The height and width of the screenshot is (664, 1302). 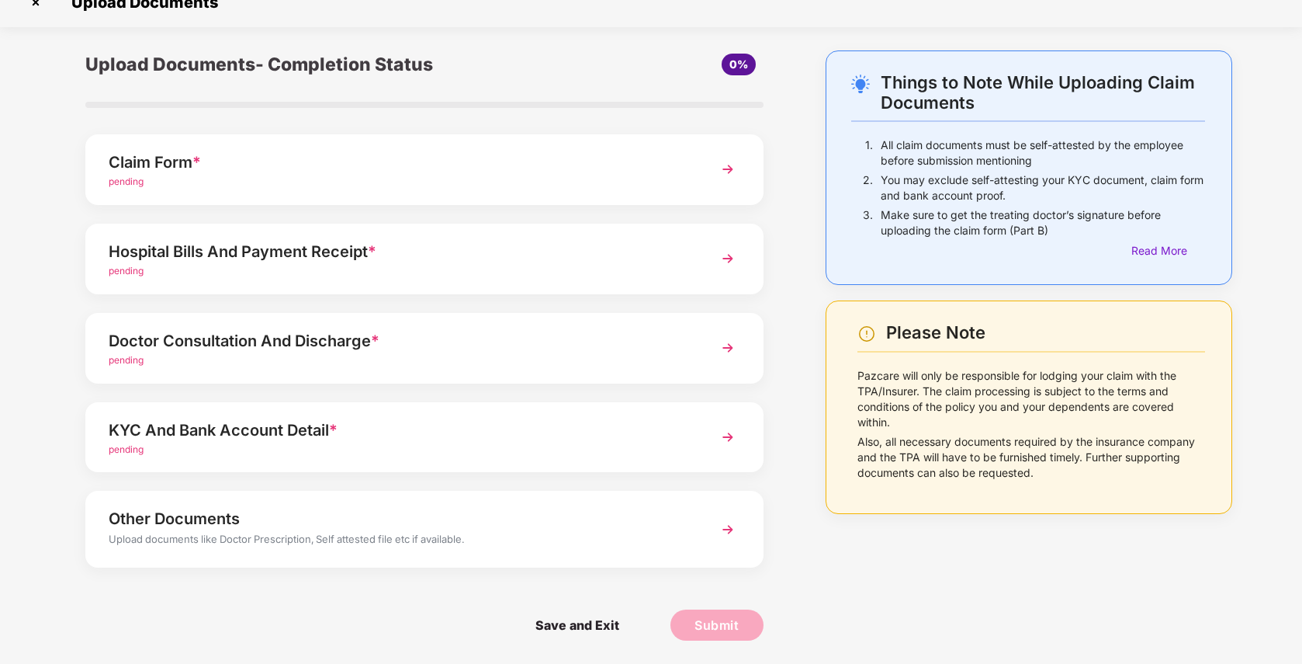 What do you see at coordinates (1168, 251) in the screenshot?
I see `div: Read More` at bounding box center [1168, 251].